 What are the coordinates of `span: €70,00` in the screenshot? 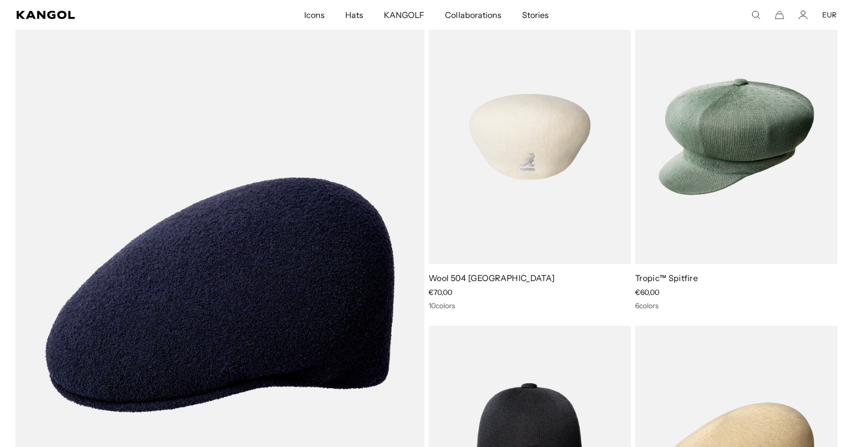 It's located at (440, 292).